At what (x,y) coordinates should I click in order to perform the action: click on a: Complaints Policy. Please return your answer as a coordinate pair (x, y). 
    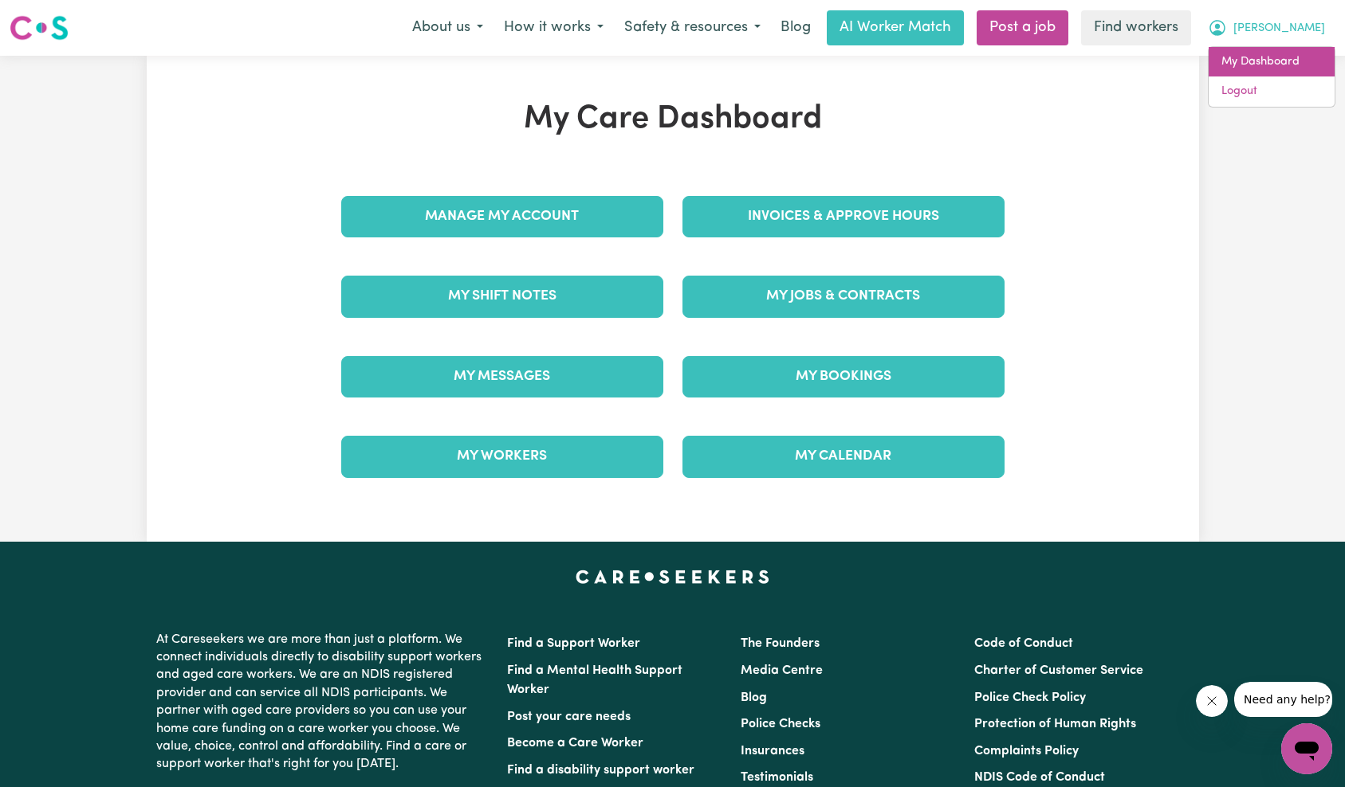
    Looking at the image, I should click on (1026, 752).